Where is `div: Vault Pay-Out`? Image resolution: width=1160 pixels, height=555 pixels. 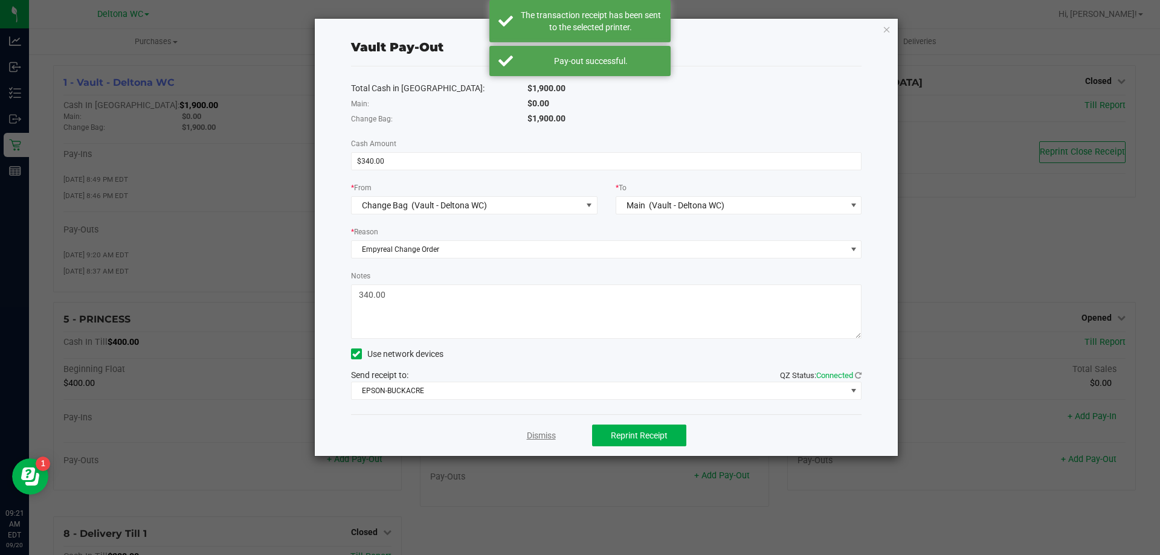
div: Vault Pay-Out is located at coordinates (397, 47).